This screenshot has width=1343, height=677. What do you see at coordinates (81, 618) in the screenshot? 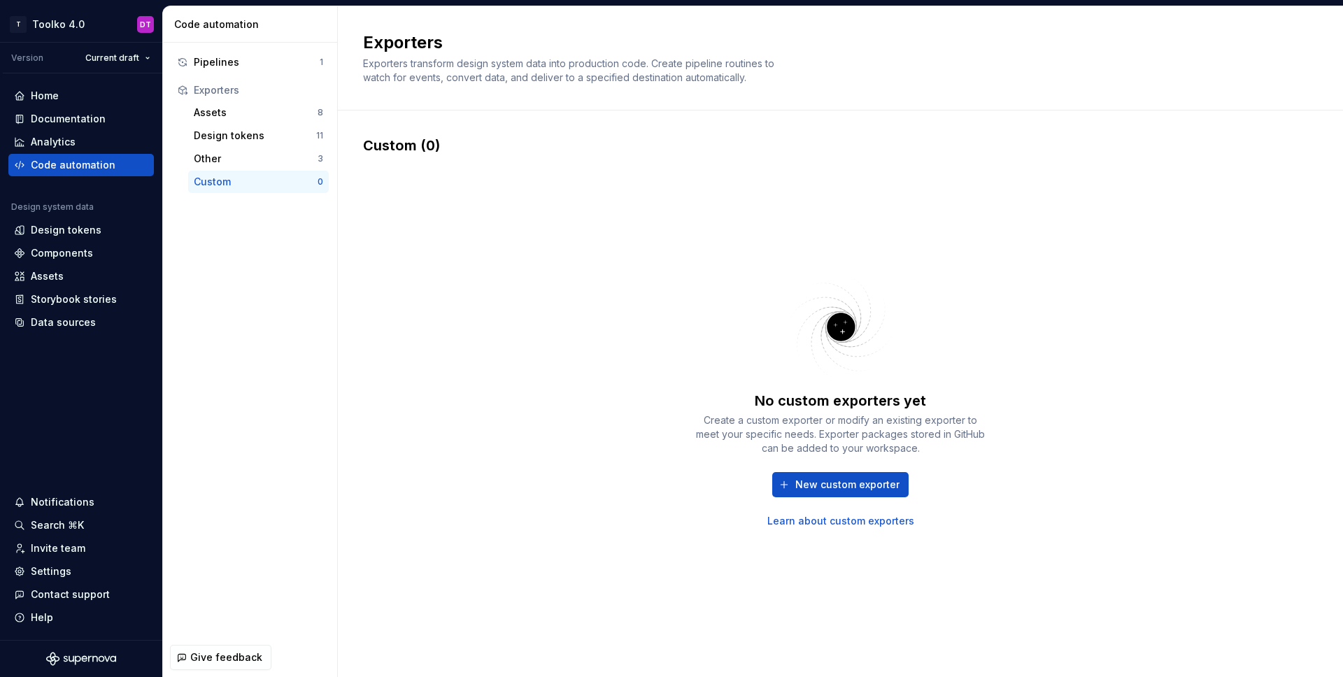
I see `button: Help` at bounding box center [81, 618].